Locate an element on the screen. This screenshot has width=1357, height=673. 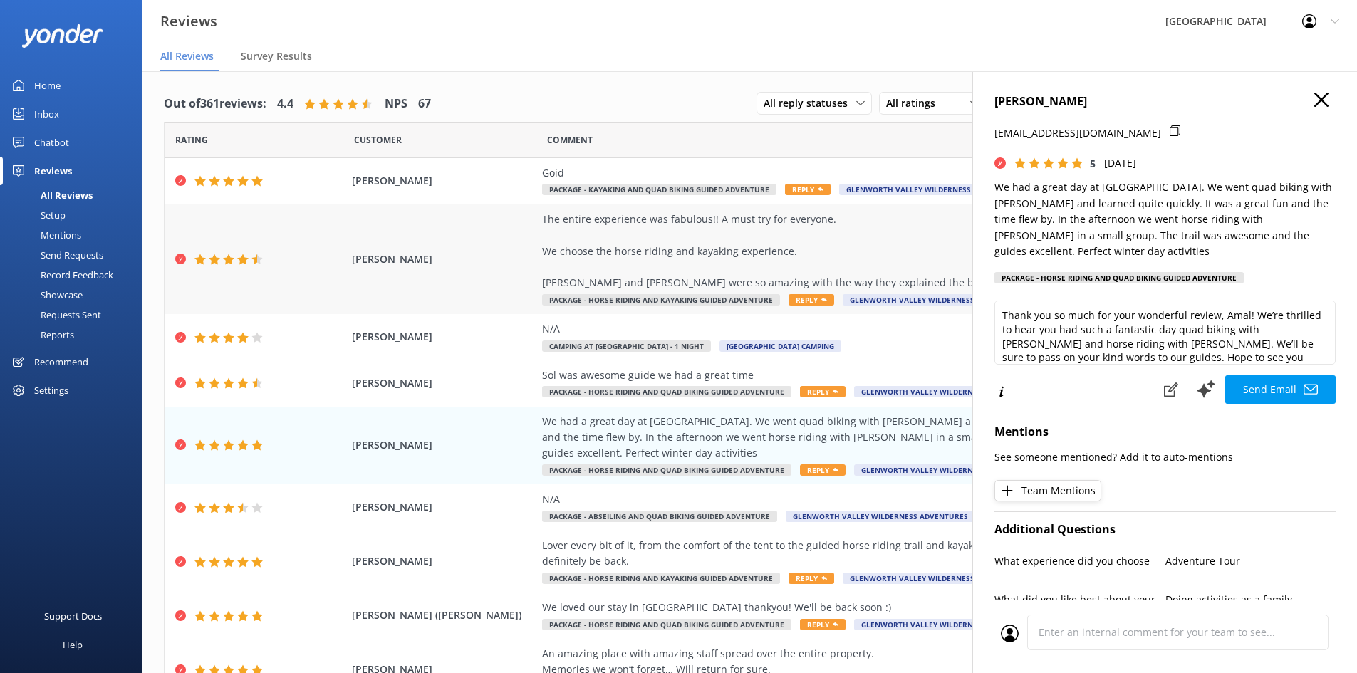
div: Mentions is located at coordinates (45, 235).